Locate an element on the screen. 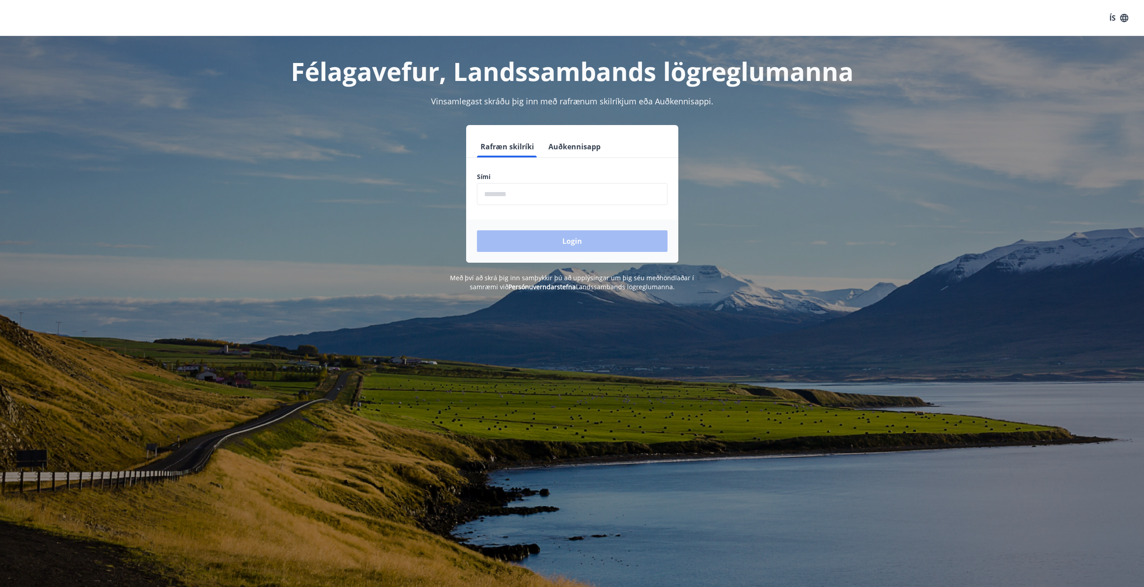 This screenshot has width=1144, height=587. button: Auðkennisapp is located at coordinates (575, 147).